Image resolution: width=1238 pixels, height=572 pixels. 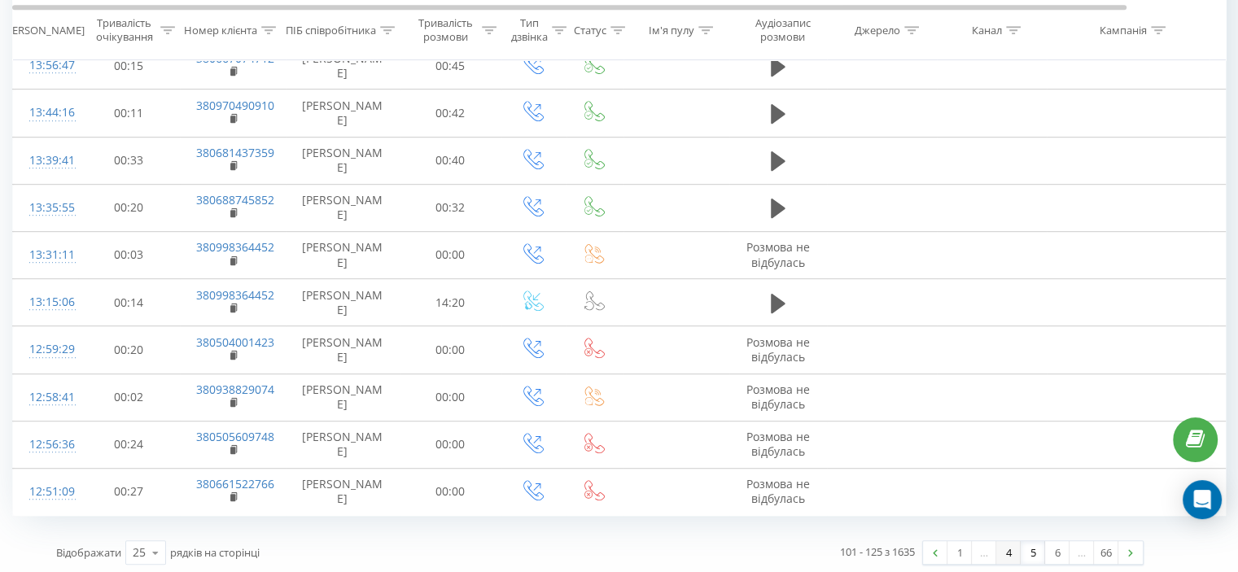 What do you see at coordinates (235, 58) in the screenshot?
I see `a: 380667074712` at bounding box center [235, 58].